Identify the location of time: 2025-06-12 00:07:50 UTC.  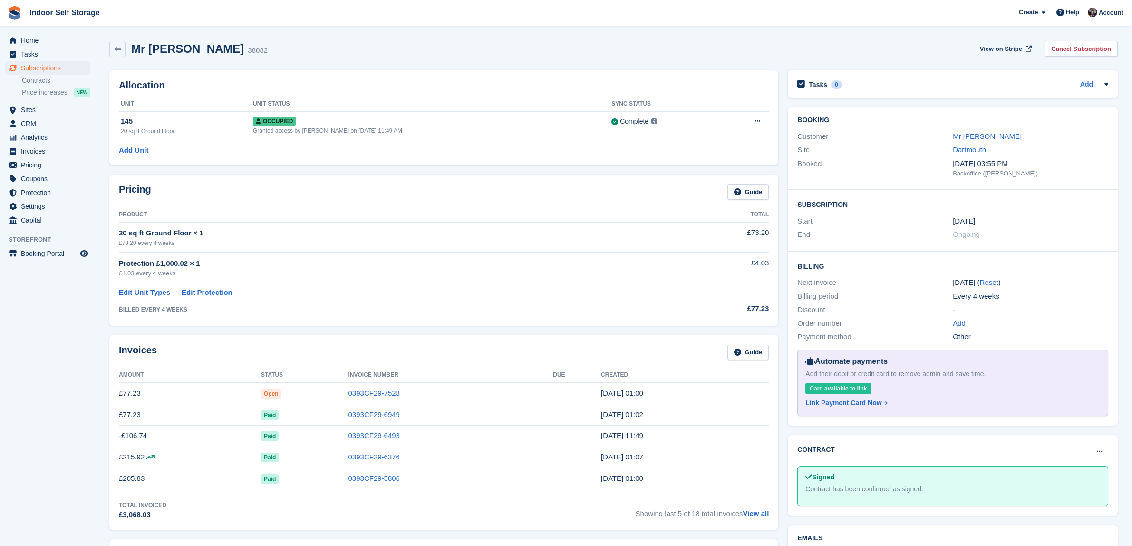
(622, 456).